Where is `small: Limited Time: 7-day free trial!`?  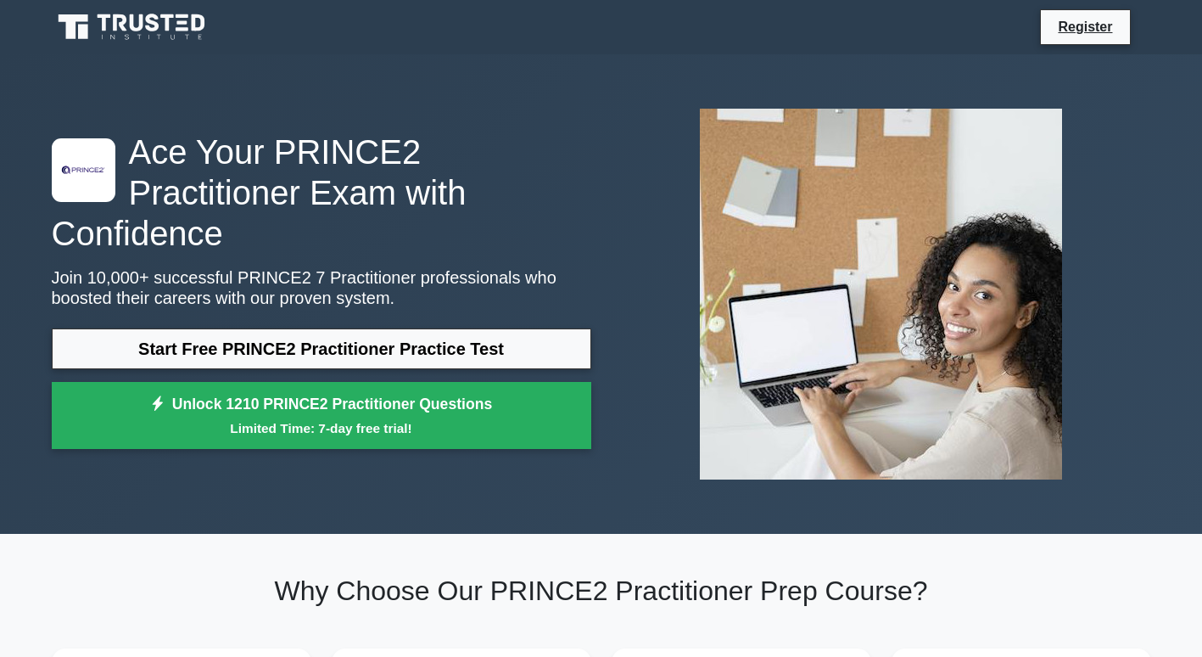
small: Limited Time: 7-day free trial! is located at coordinates (322, 428).